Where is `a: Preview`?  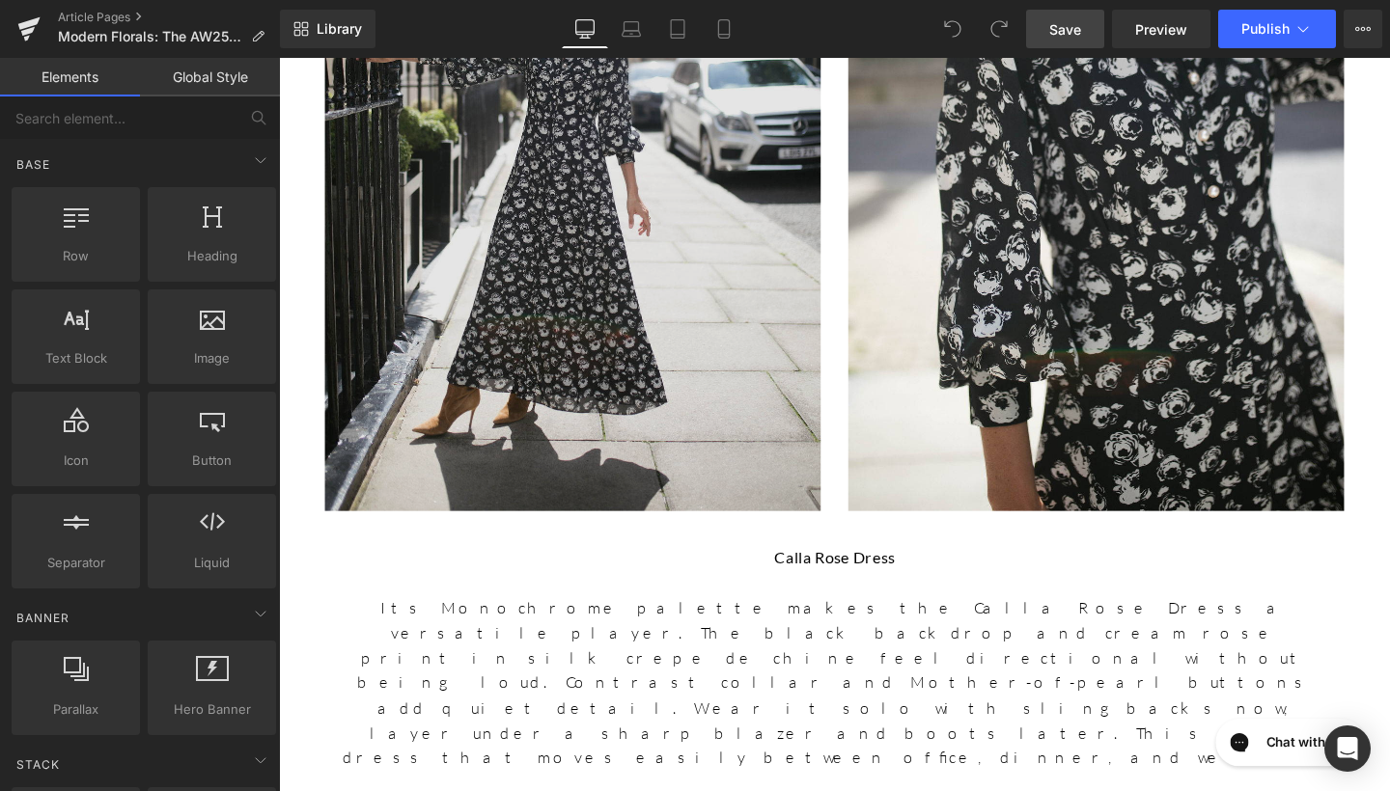
a: Preview is located at coordinates (1161, 29).